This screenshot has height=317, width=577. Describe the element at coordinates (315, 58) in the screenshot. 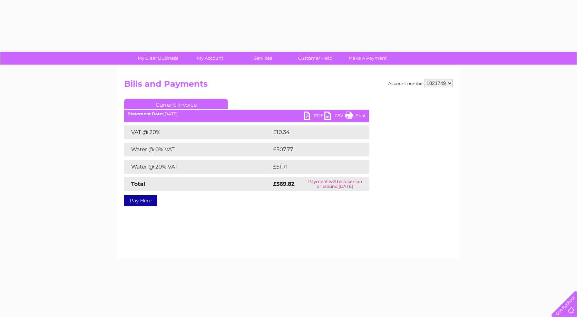

I see `a: Customer Help` at that location.